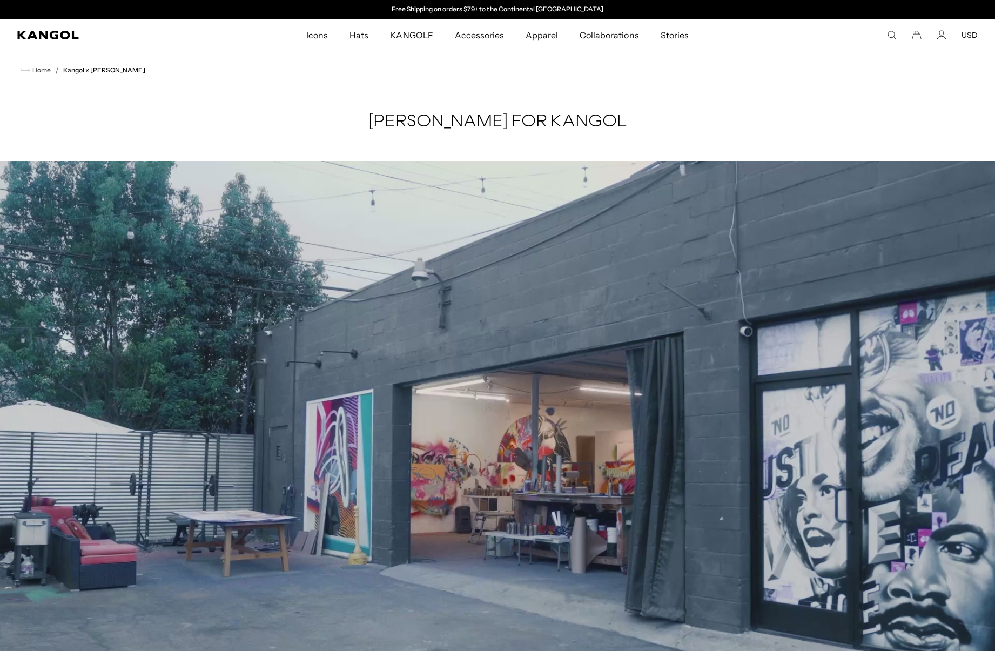 This screenshot has height=651, width=995. I want to click on a: Account, so click(942, 35).